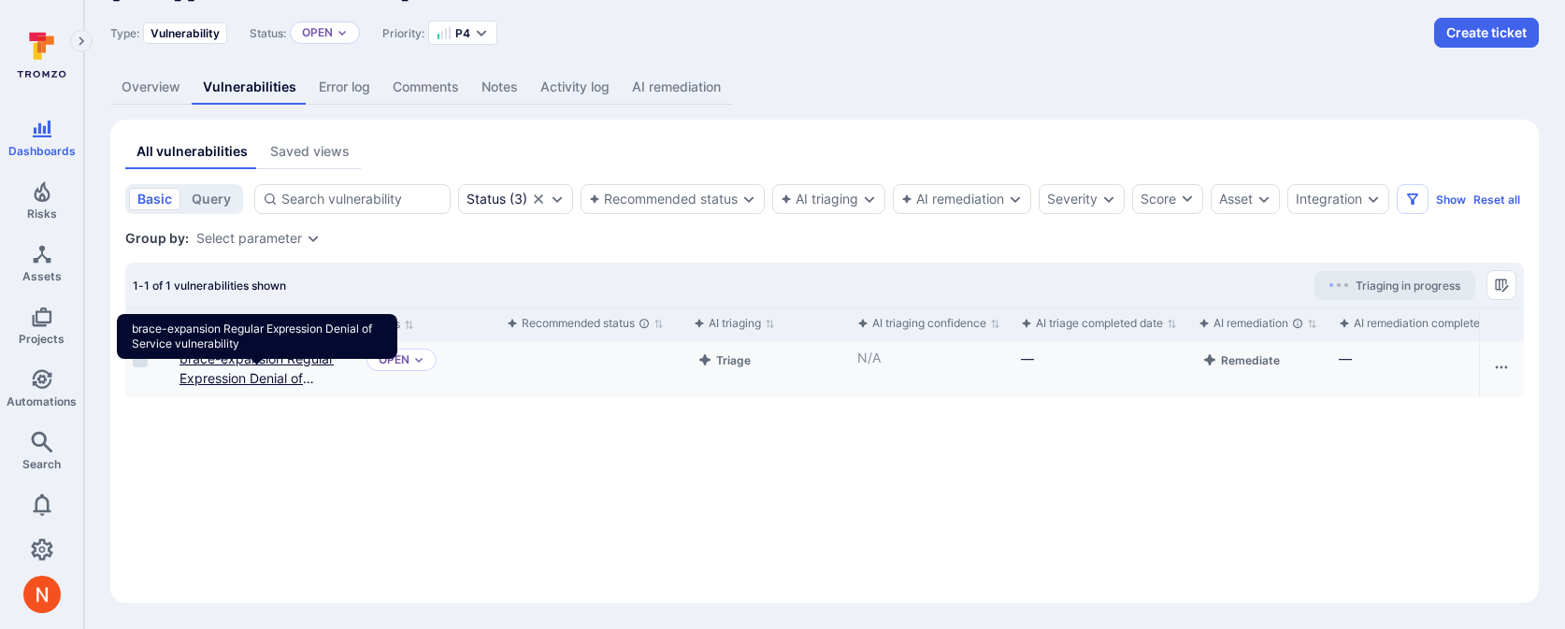  What do you see at coordinates (124, 33) in the screenshot?
I see `span: Type:` at bounding box center [124, 33].